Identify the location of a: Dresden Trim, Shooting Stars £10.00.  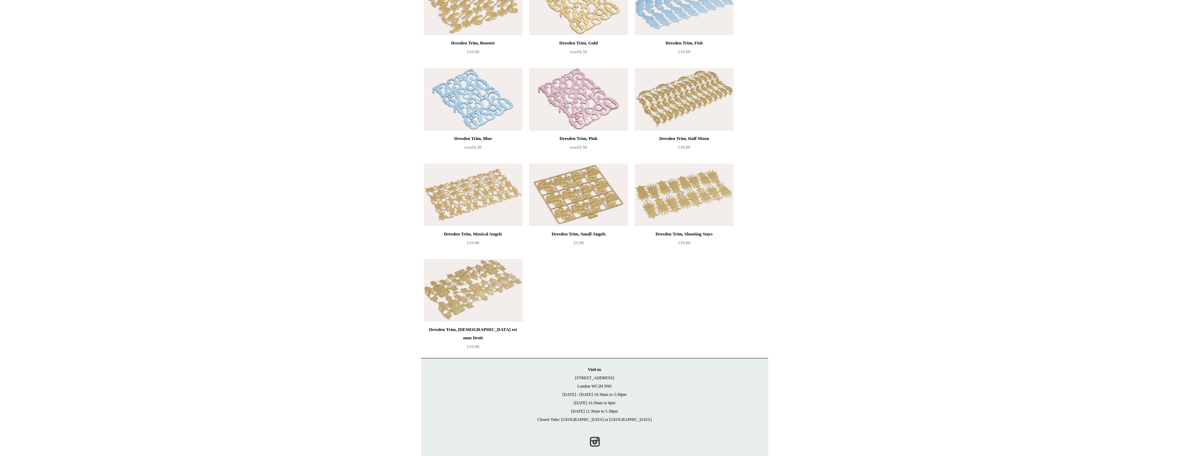
(684, 244).